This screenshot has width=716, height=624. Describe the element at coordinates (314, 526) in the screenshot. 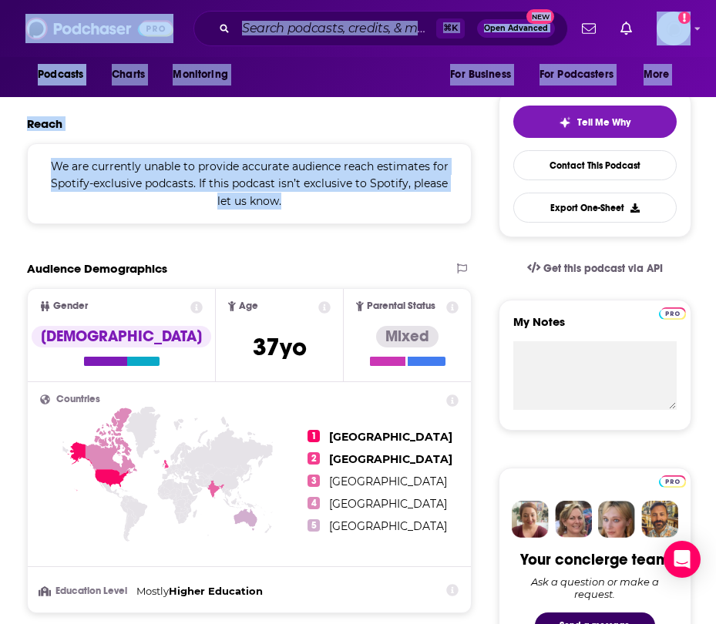

I see `span: 5` at that location.